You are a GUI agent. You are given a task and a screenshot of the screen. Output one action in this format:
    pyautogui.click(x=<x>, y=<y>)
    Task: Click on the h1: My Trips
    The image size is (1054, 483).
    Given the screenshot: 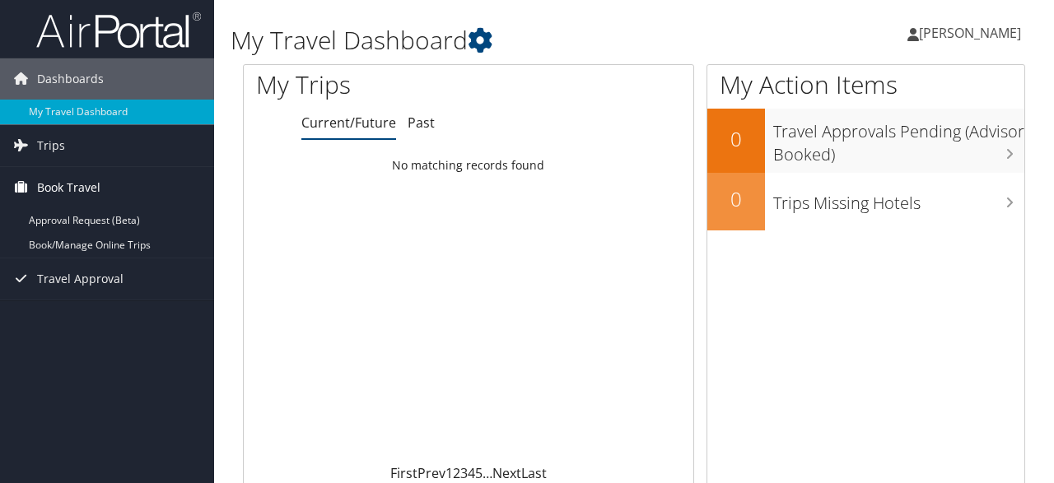 What is the action you would take?
    pyautogui.click(x=375, y=85)
    